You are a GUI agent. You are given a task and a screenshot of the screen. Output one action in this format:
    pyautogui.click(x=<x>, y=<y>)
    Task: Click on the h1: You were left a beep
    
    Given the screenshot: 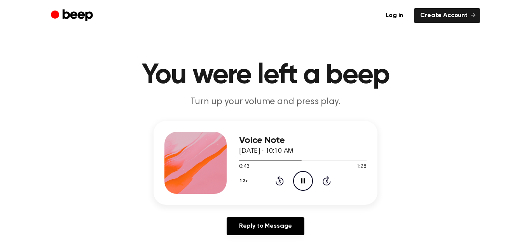 What is the action you would take?
    pyautogui.click(x=266, y=75)
    